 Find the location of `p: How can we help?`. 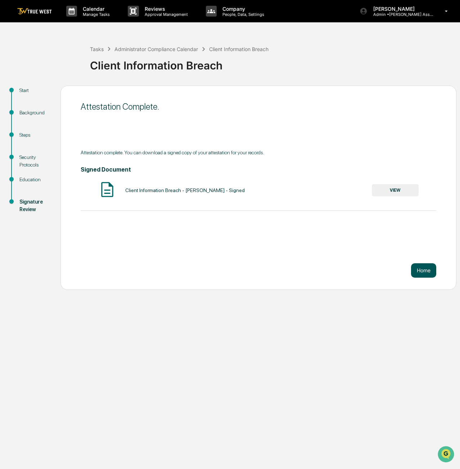

p: How can we help? is located at coordinates (69, 21).